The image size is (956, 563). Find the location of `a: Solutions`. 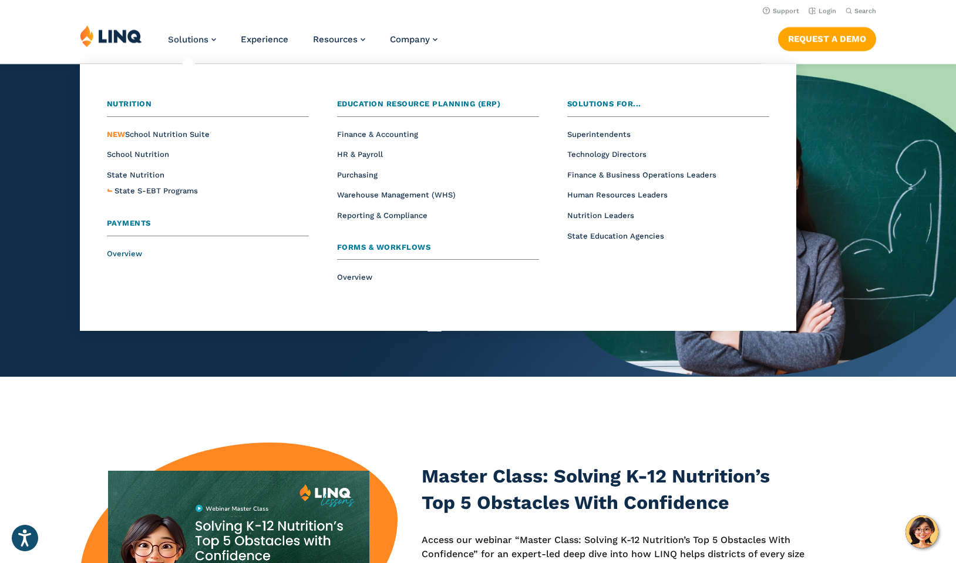

a: Solutions is located at coordinates (192, 39).